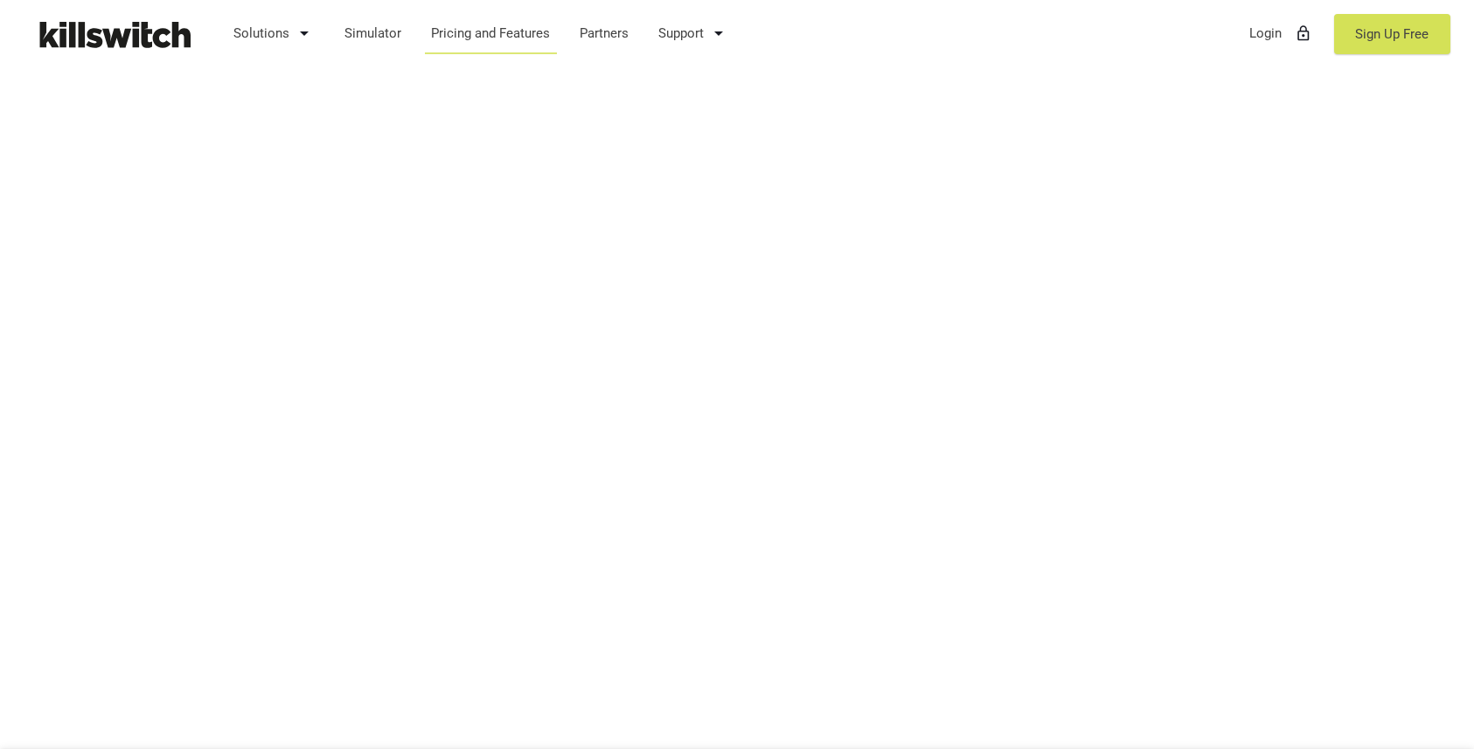 This screenshot has height=749, width=1474. What do you see at coordinates (275, 33) in the screenshot?
I see `a: Solutions` at bounding box center [275, 33].